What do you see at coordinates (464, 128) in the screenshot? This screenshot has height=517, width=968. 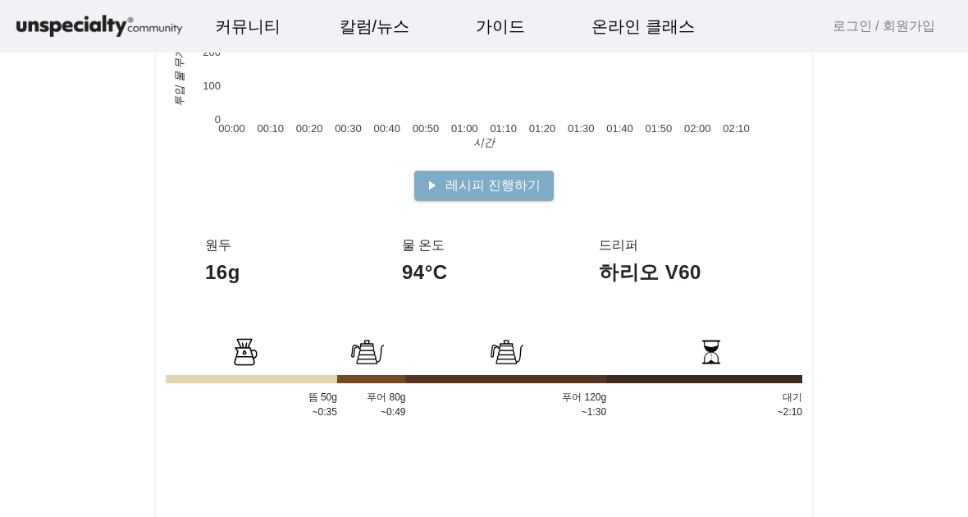 I see `text: 01:00` at bounding box center [464, 128].